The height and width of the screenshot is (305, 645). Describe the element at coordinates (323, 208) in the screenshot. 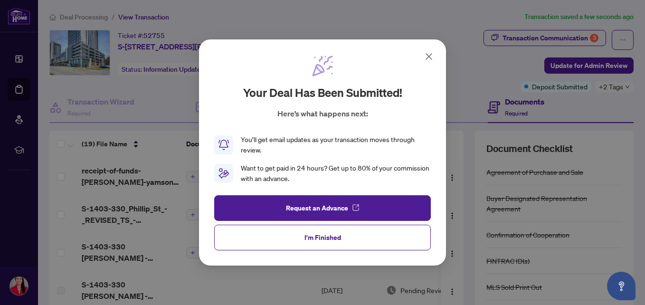

I see `button: Request an Advance` at that location.